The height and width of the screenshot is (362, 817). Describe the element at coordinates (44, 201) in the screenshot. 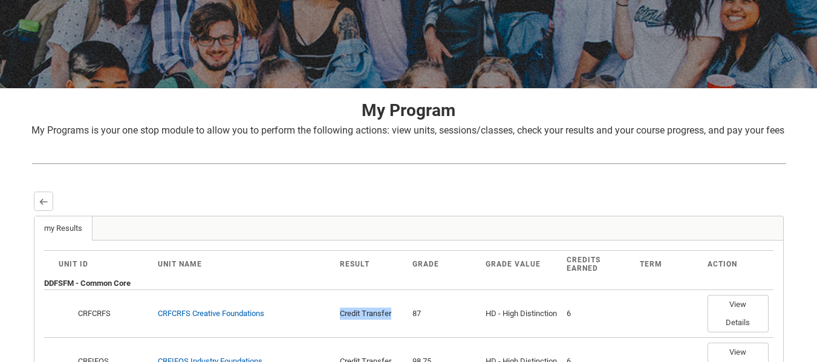

I see `button: Back` at that location.